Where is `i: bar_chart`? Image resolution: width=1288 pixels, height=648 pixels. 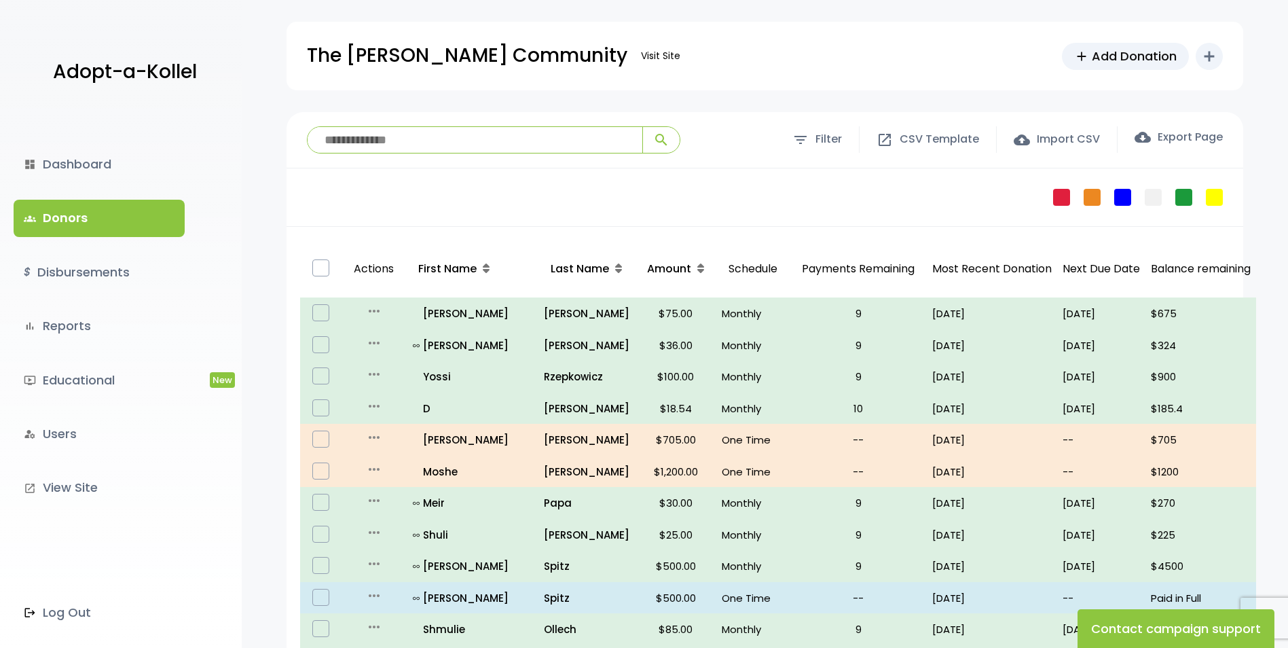
i: bar_chart is located at coordinates (30, 326).